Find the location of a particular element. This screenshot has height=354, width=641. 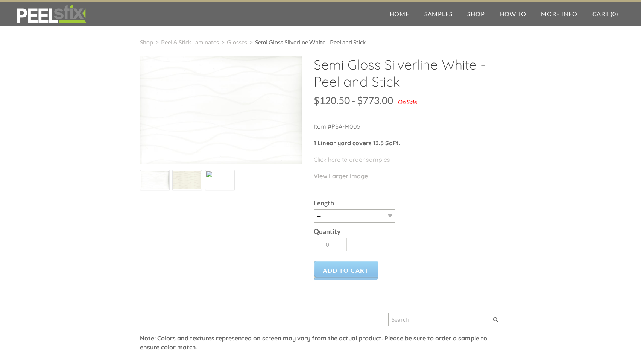

b: Quantity is located at coordinates (327, 231).